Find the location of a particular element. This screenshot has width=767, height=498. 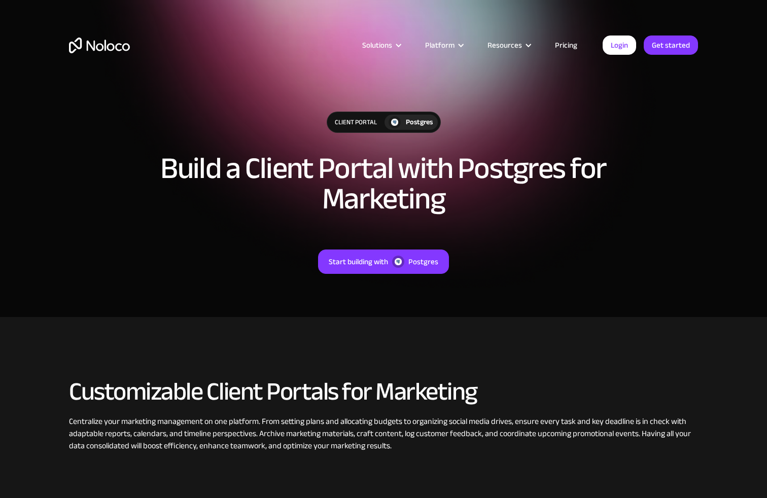

a: Start building withPostgres is located at coordinates (383, 262).